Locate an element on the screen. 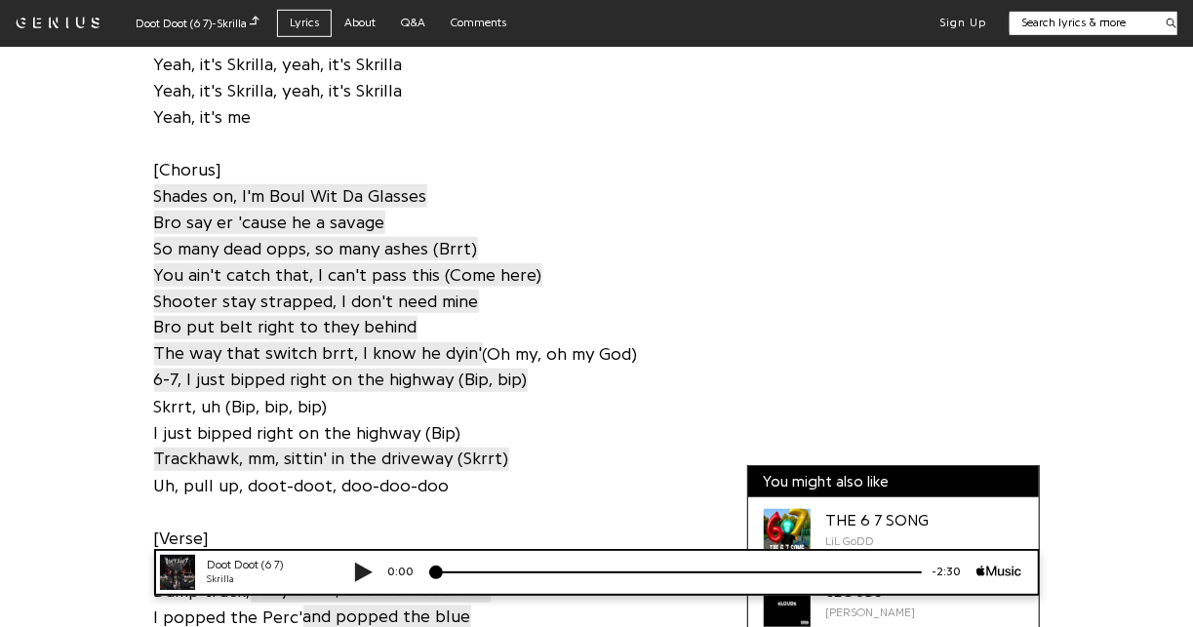  a: Shades on, l'm Boul Wit Da Glasses is located at coordinates (291, 196).